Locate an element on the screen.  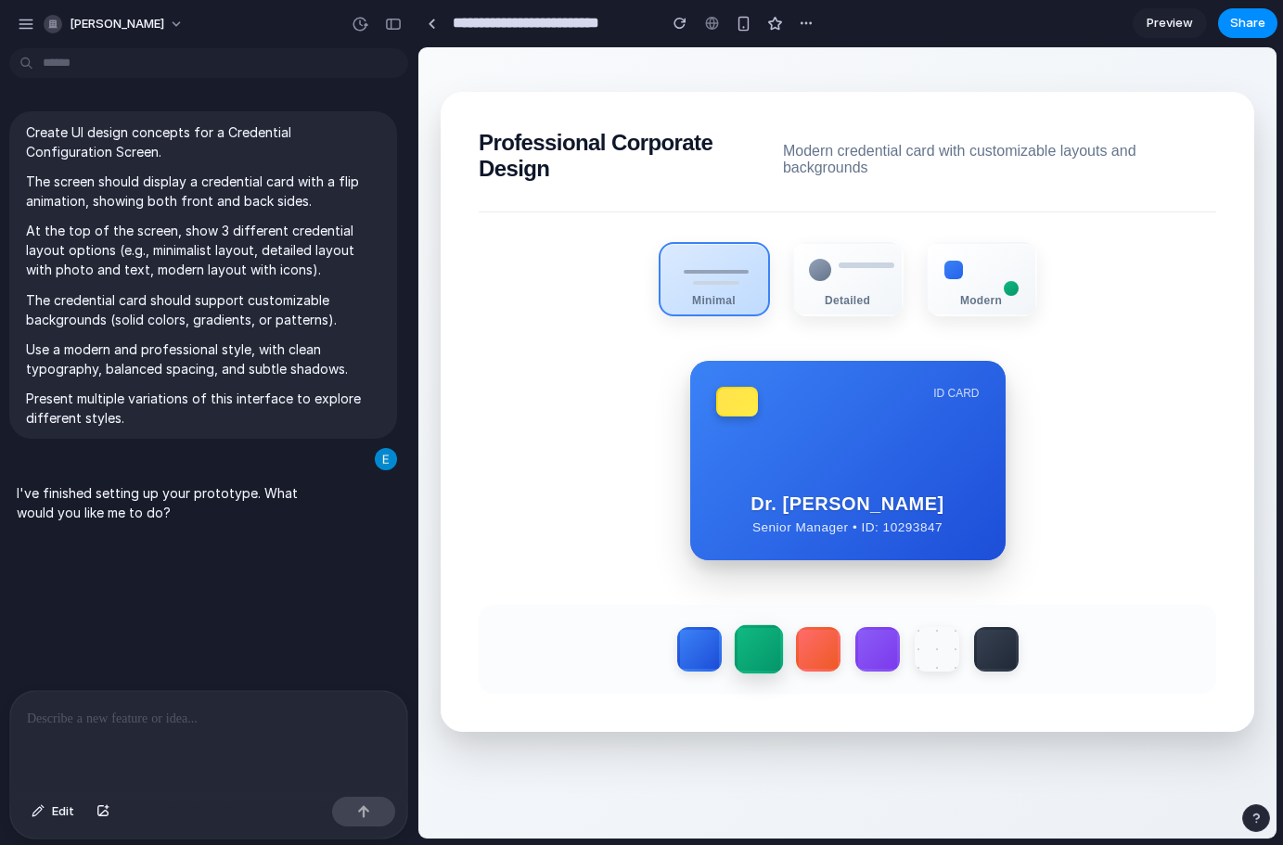
p: The credential card should support customizable backgrounds (solid colors, gradients, or patterns). is located at coordinates (203, 310).